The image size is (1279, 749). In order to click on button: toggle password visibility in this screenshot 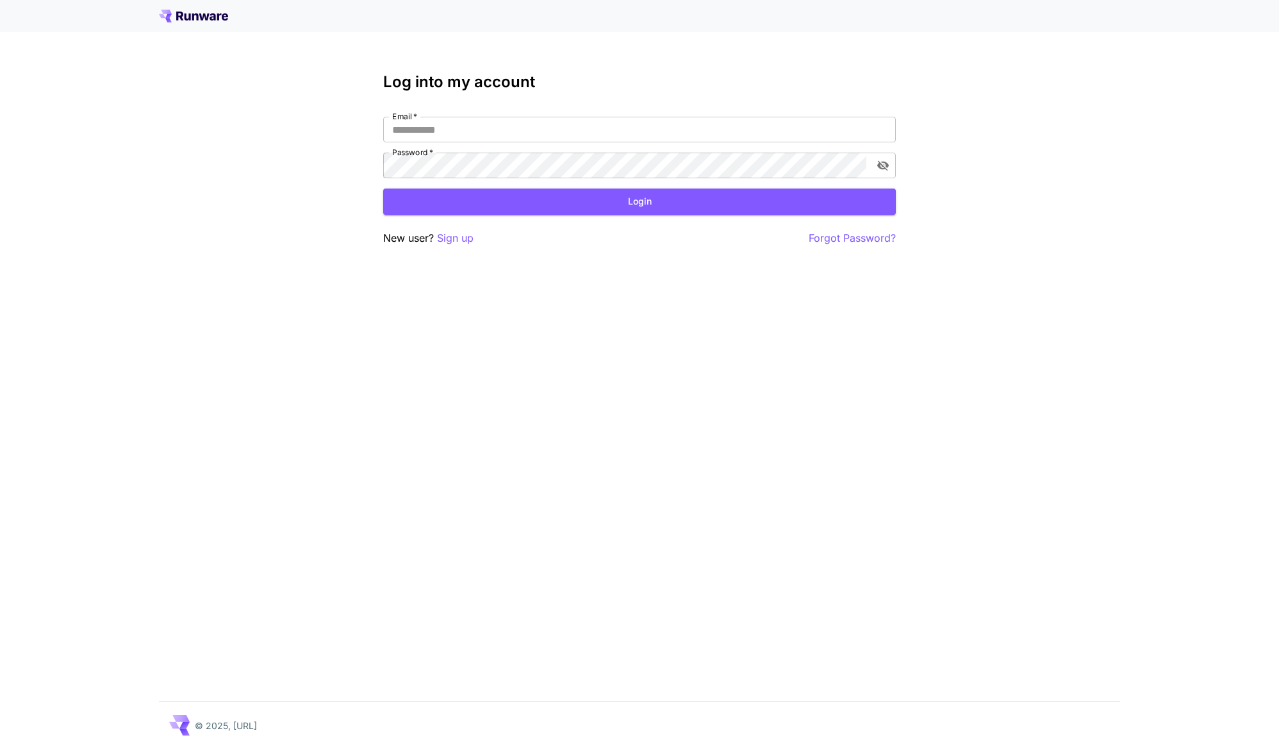, I will do `click(883, 165)`.